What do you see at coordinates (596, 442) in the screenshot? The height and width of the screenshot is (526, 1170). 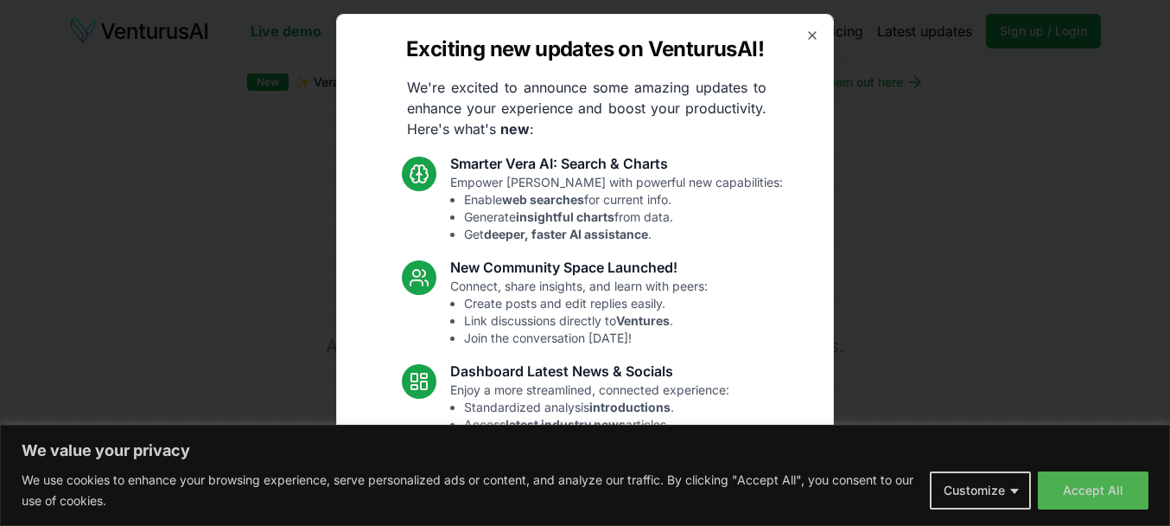 I see `li: See topics.` at bounding box center [596, 442].